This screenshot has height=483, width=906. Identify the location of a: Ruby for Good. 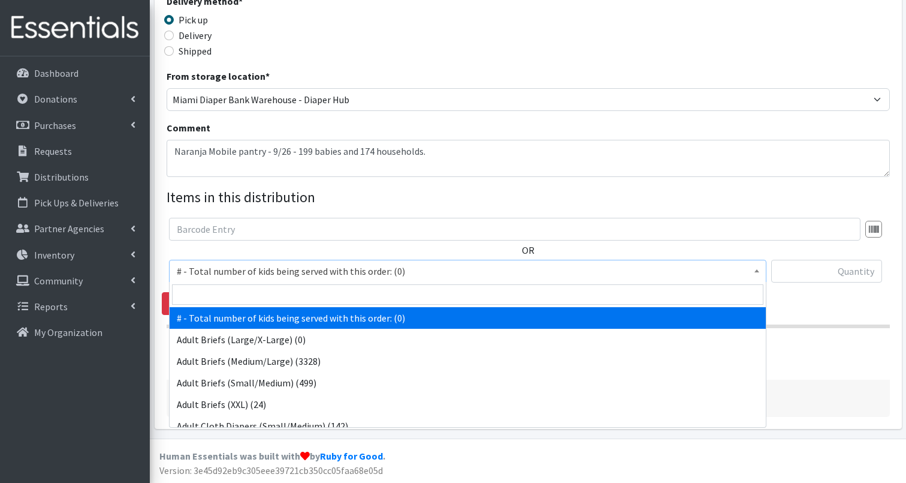
(351, 456).